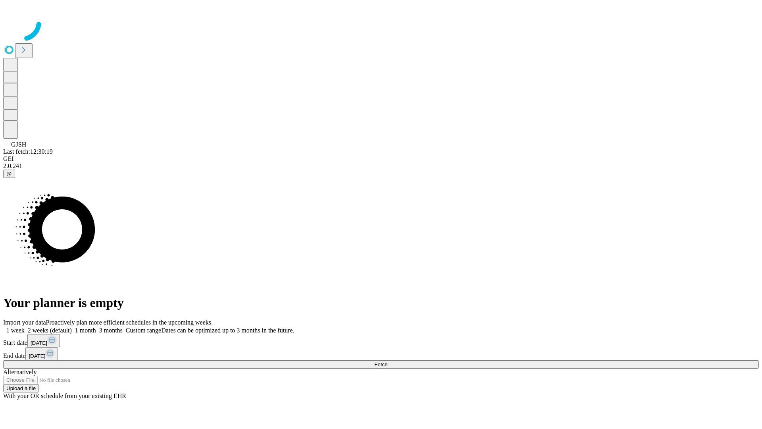 This screenshot has height=429, width=762. Describe the element at coordinates (381, 364) in the screenshot. I see `button: Fetch` at that location.